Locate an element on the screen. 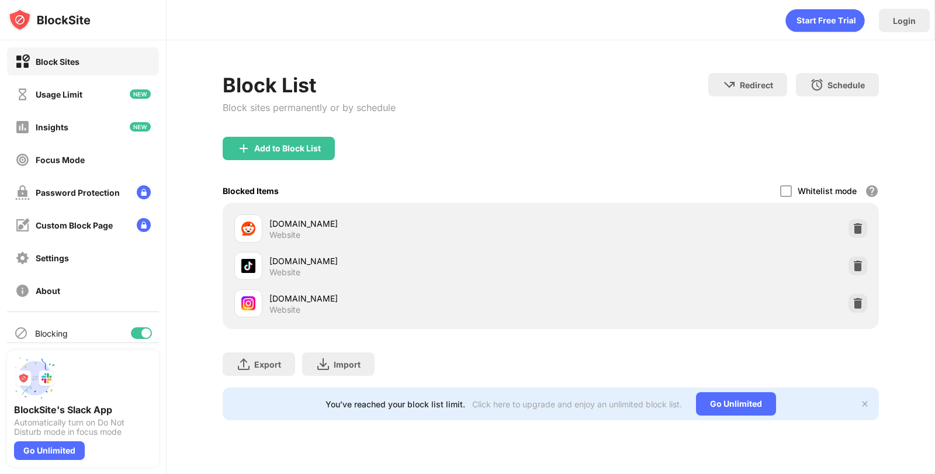  div: BlockSite's Slack App is located at coordinates (83, 409).